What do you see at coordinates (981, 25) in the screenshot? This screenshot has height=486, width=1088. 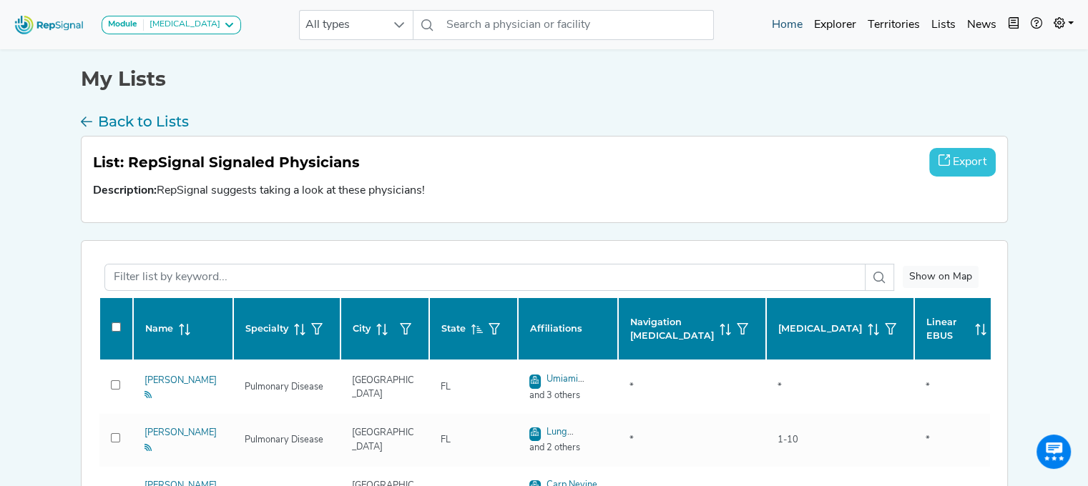 I see `a: News` at bounding box center [981, 25].